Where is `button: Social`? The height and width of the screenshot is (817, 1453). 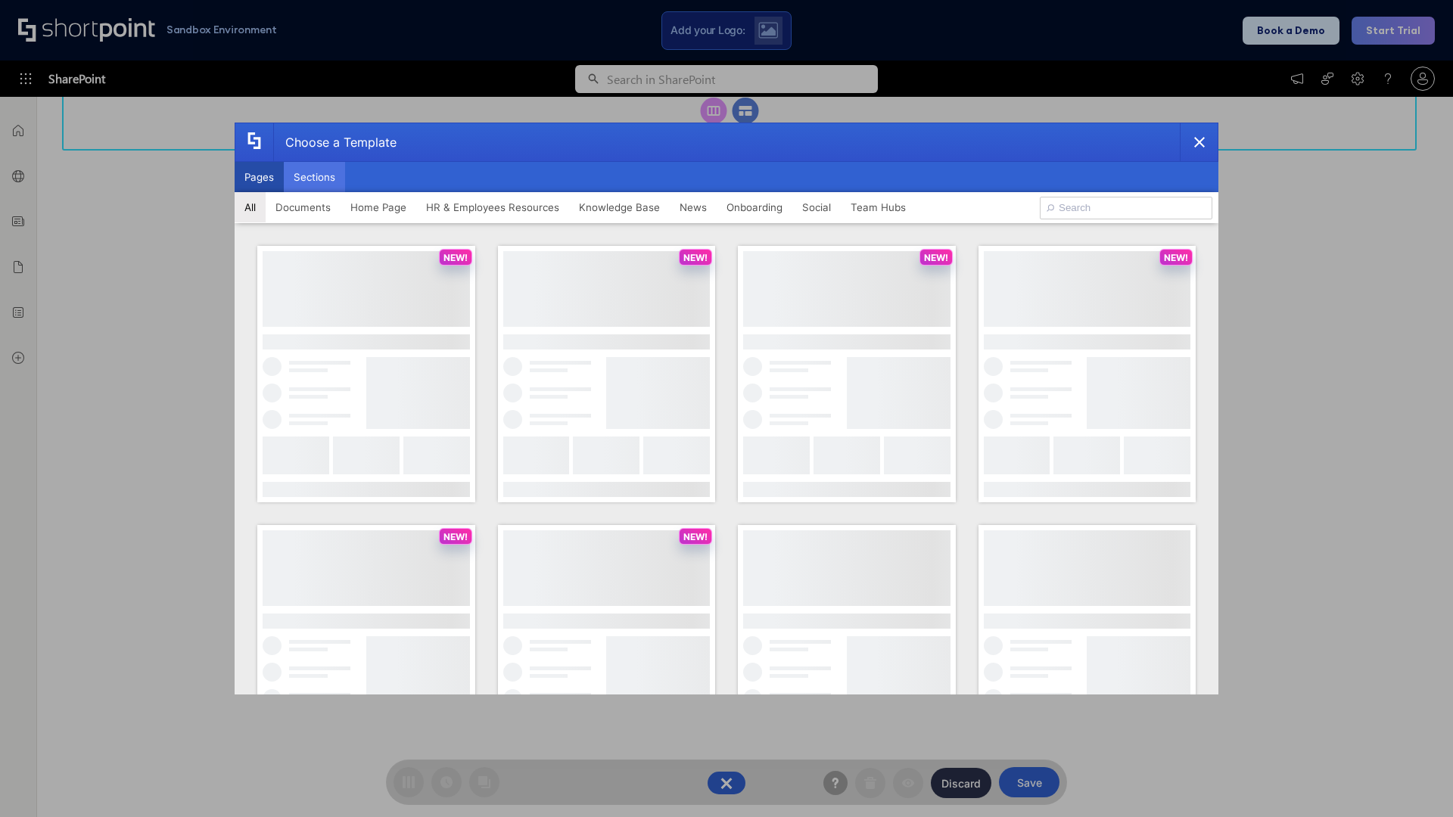 button: Social is located at coordinates (816, 207).